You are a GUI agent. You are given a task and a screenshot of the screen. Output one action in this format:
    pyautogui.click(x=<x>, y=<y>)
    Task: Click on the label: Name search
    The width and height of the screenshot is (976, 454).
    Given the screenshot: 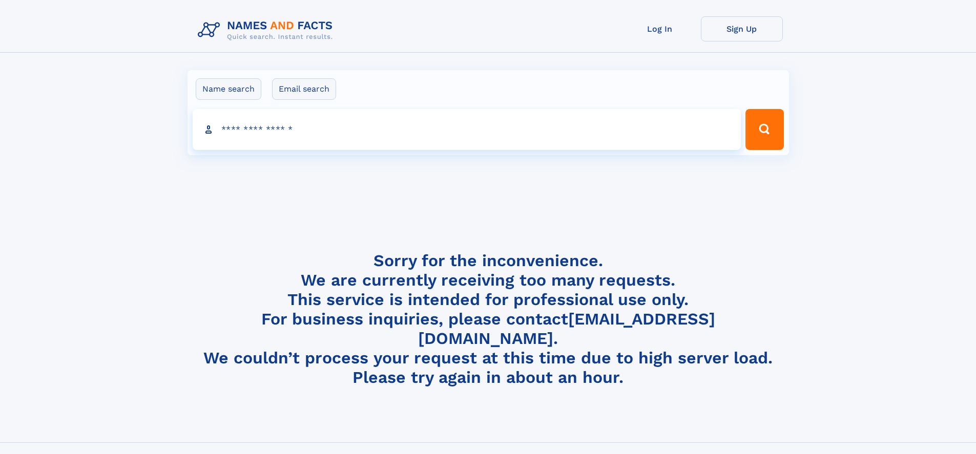 What is the action you would take?
    pyautogui.click(x=228, y=89)
    